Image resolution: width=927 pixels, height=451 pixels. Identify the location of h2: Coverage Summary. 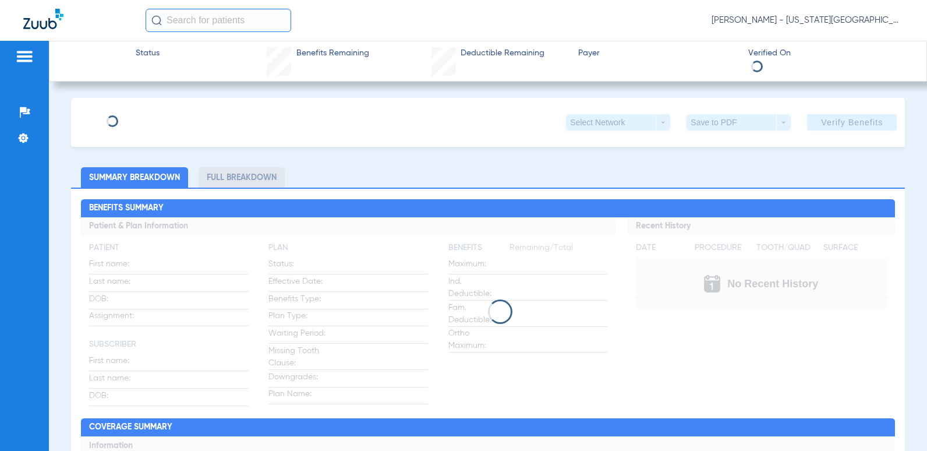
(488, 428).